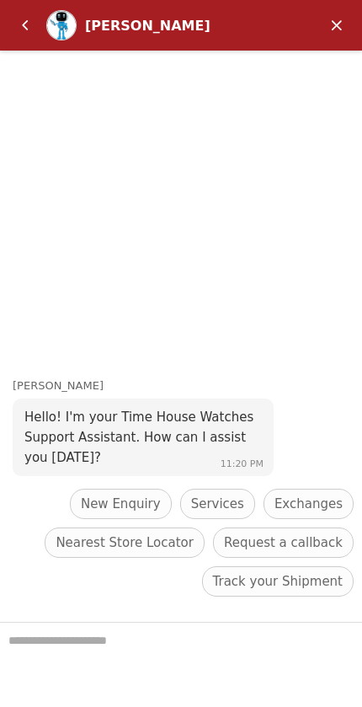  What do you see at coordinates (242, 464) in the screenshot?
I see `span: 11:20 PM` at bounding box center [242, 464].